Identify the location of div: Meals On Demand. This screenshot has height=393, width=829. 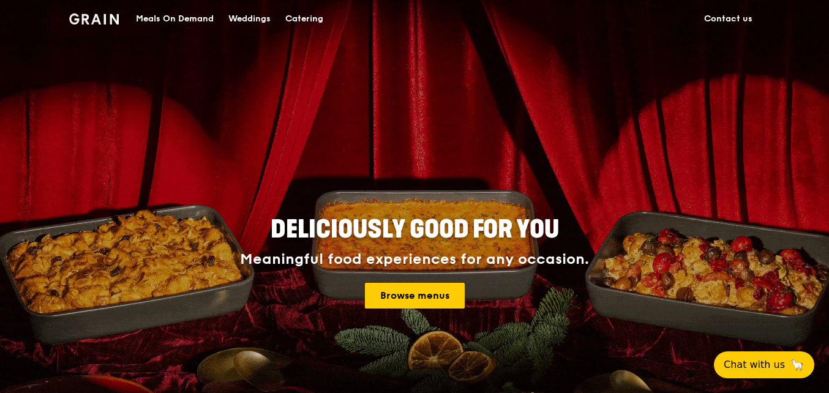
(174, 19).